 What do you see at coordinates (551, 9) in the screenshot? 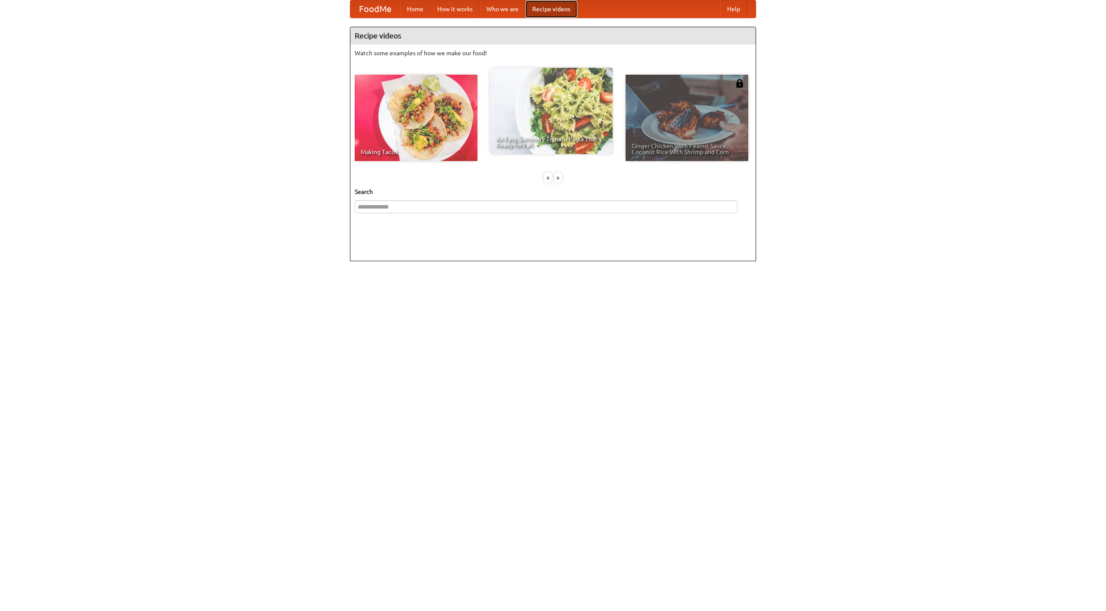
I see `a: Recipe videos` at bounding box center [551, 9].